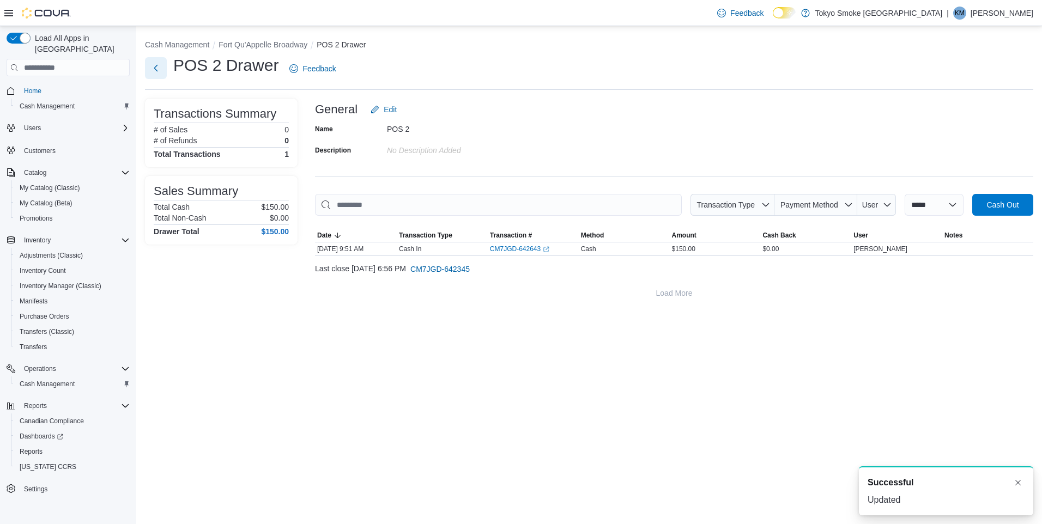 The height and width of the screenshot is (524, 1042). Describe the element at coordinates (72, 271) in the screenshot. I see `button: Inventory Count` at that location.